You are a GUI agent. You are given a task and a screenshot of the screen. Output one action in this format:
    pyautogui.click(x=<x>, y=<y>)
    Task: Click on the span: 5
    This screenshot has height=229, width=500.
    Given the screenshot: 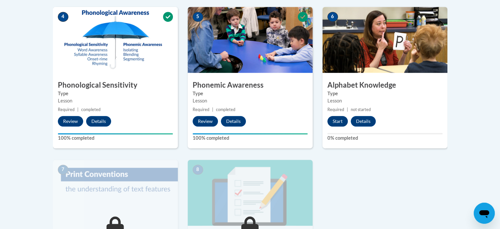 What is the action you would take?
    pyautogui.click(x=198, y=17)
    